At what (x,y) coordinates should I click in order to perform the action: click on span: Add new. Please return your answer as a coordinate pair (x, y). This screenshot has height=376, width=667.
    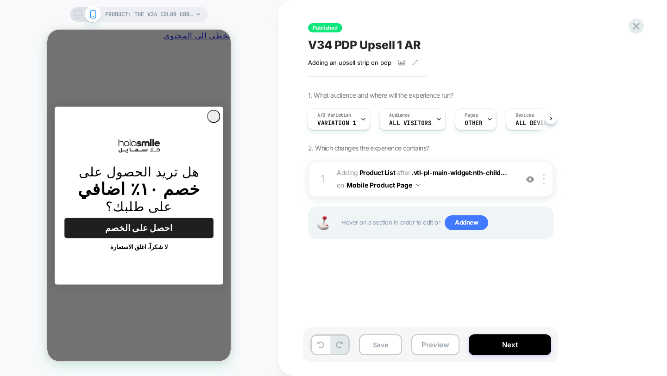
    Looking at the image, I should click on (467, 223).